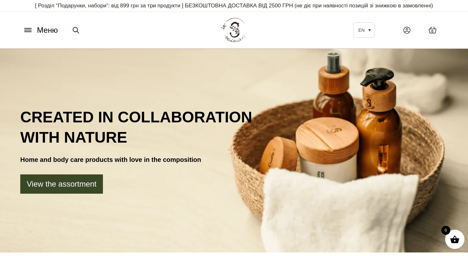 The image size is (468, 256). I want to click on a: View the assortment, so click(61, 184).